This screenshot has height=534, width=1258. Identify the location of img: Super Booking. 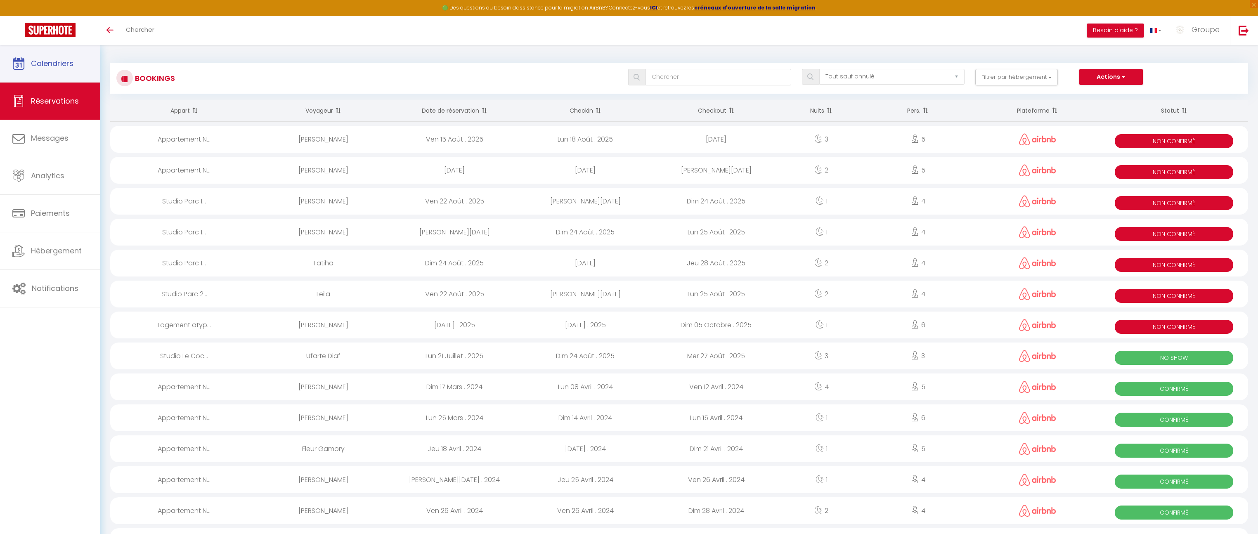
(50, 30).